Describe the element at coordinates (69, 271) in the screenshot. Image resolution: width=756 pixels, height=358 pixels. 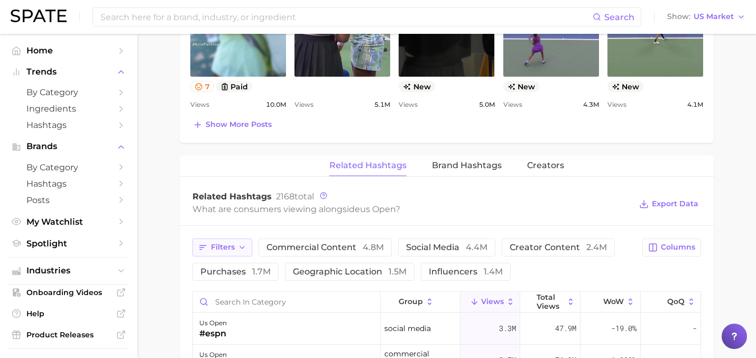
I see `button: Industries` at that location.